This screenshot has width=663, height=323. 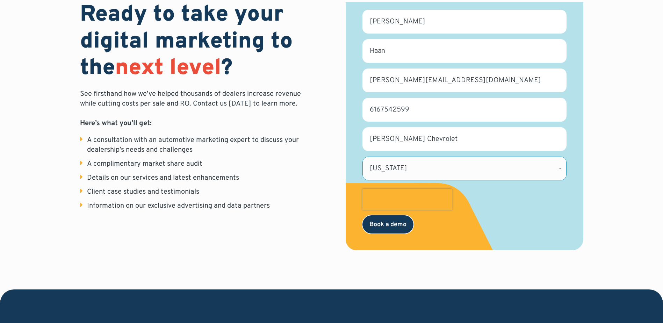 I want to click on div: Client case studies and testimonials, so click(x=143, y=192).